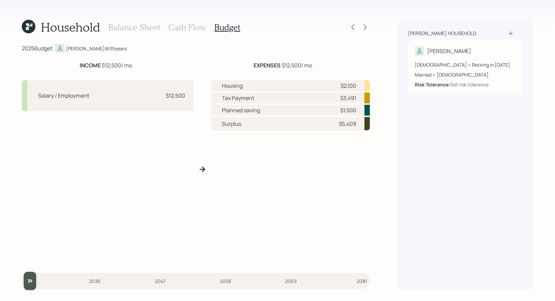  Describe the element at coordinates (175, 96) in the screenshot. I see `div: $12,500` at that location.